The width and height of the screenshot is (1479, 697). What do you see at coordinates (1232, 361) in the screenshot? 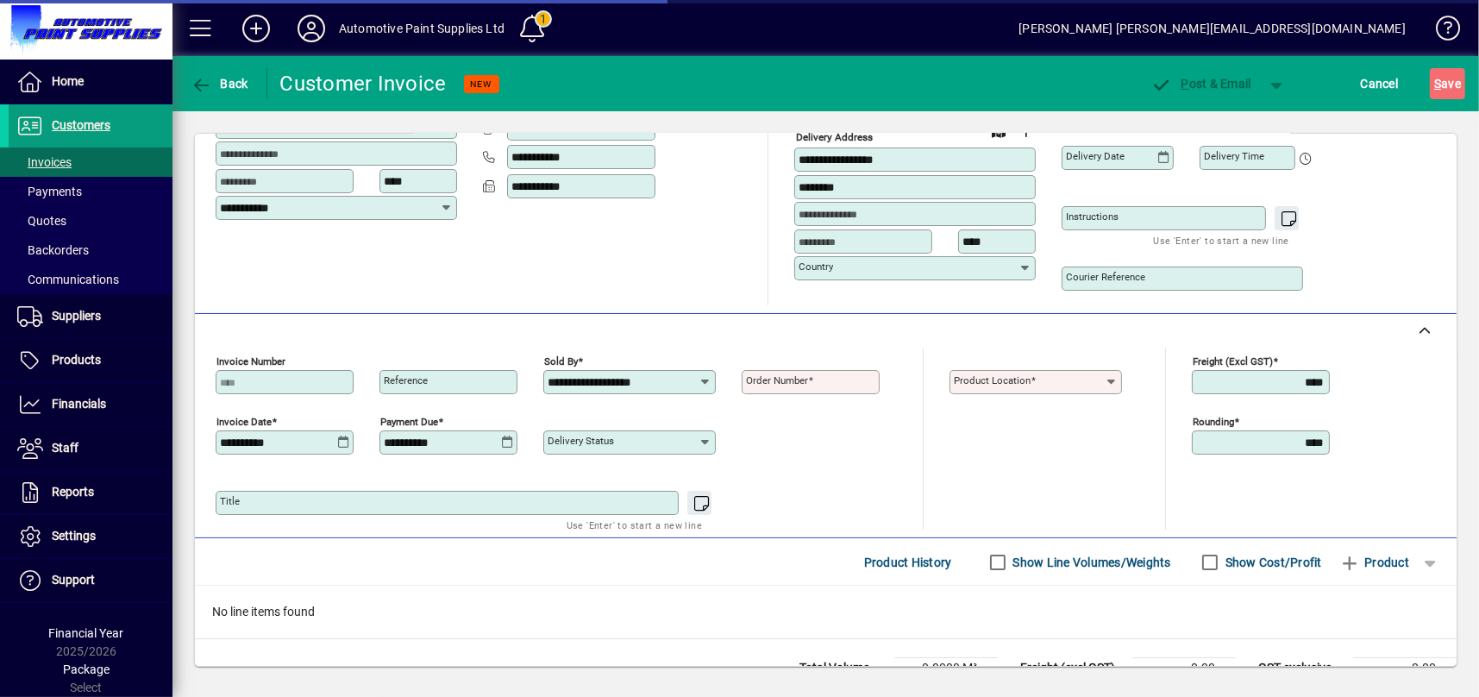
I see `mat-label: Freight (excl GST)` at bounding box center [1232, 361].